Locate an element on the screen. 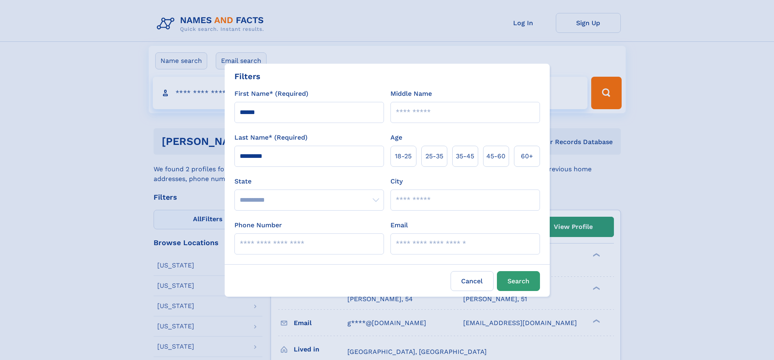 The image size is (774, 360). span: 25‑35 is located at coordinates (434, 156).